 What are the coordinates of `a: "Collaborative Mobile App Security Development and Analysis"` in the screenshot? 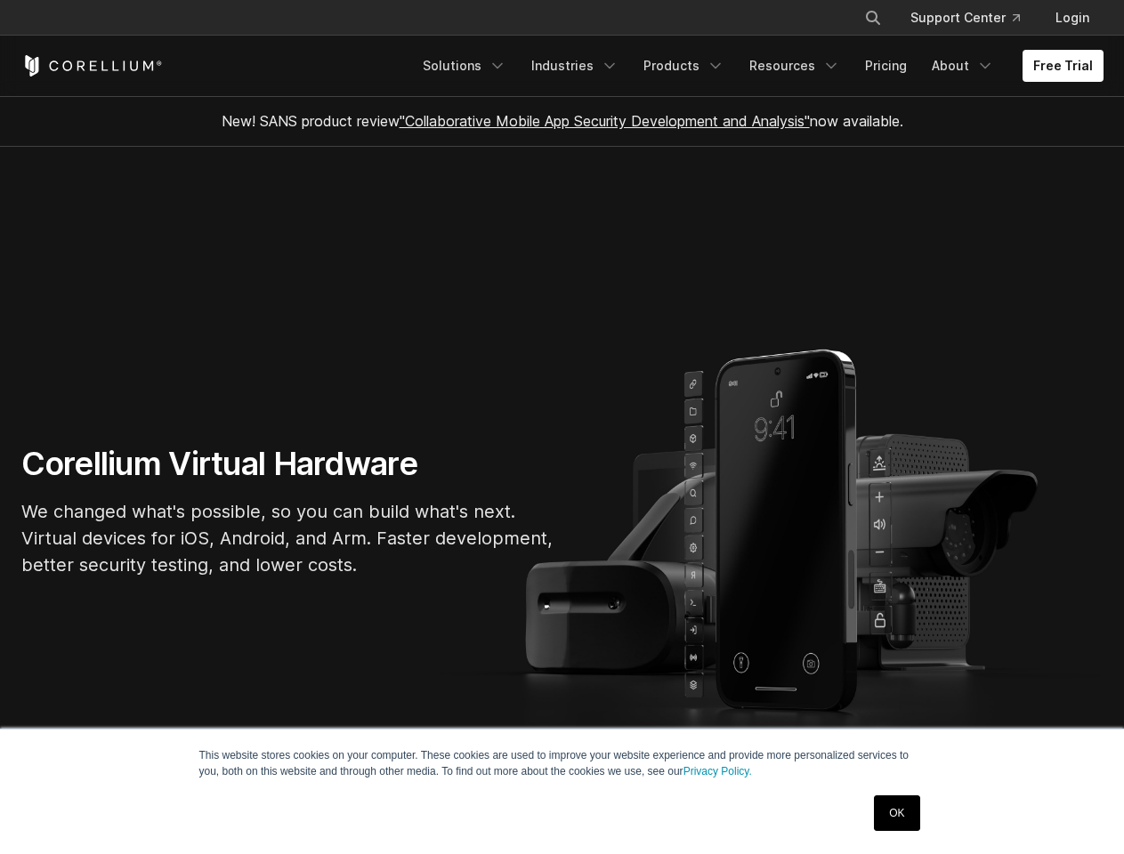 It's located at (604, 121).